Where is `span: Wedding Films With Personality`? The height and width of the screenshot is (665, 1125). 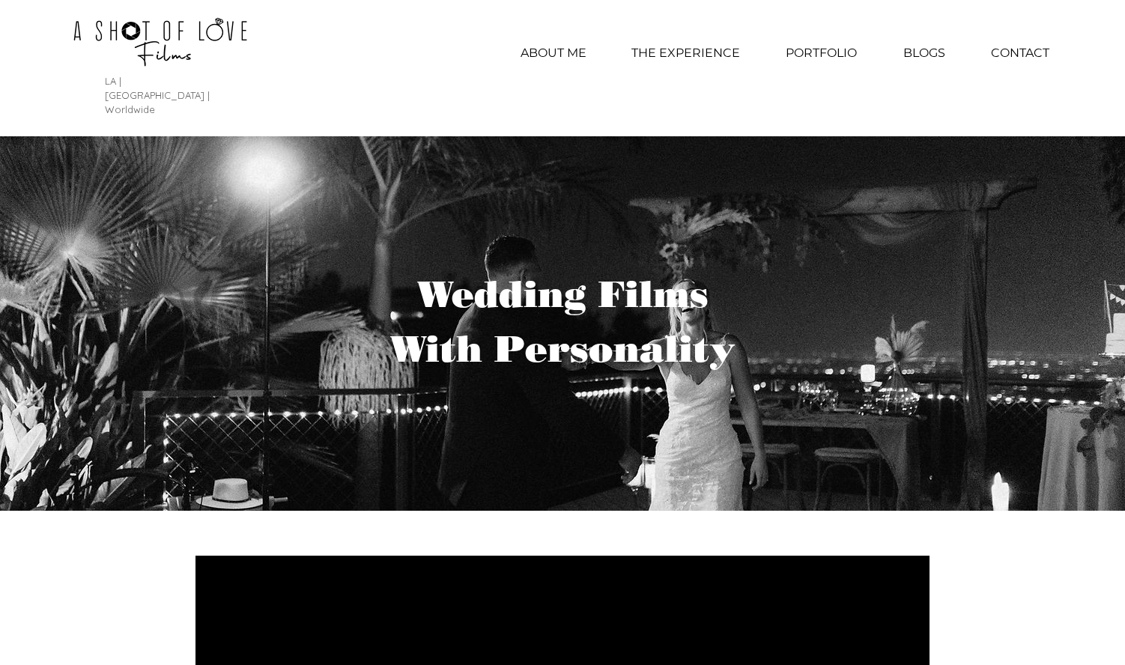 span: Wedding Films With Personality is located at coordinates (562, 321).